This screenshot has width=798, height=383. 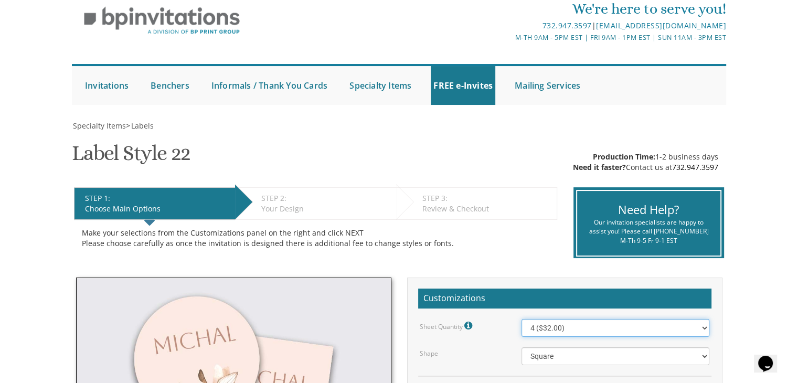 I want to click on div: STEP 3:, so click(x=487, y=198).